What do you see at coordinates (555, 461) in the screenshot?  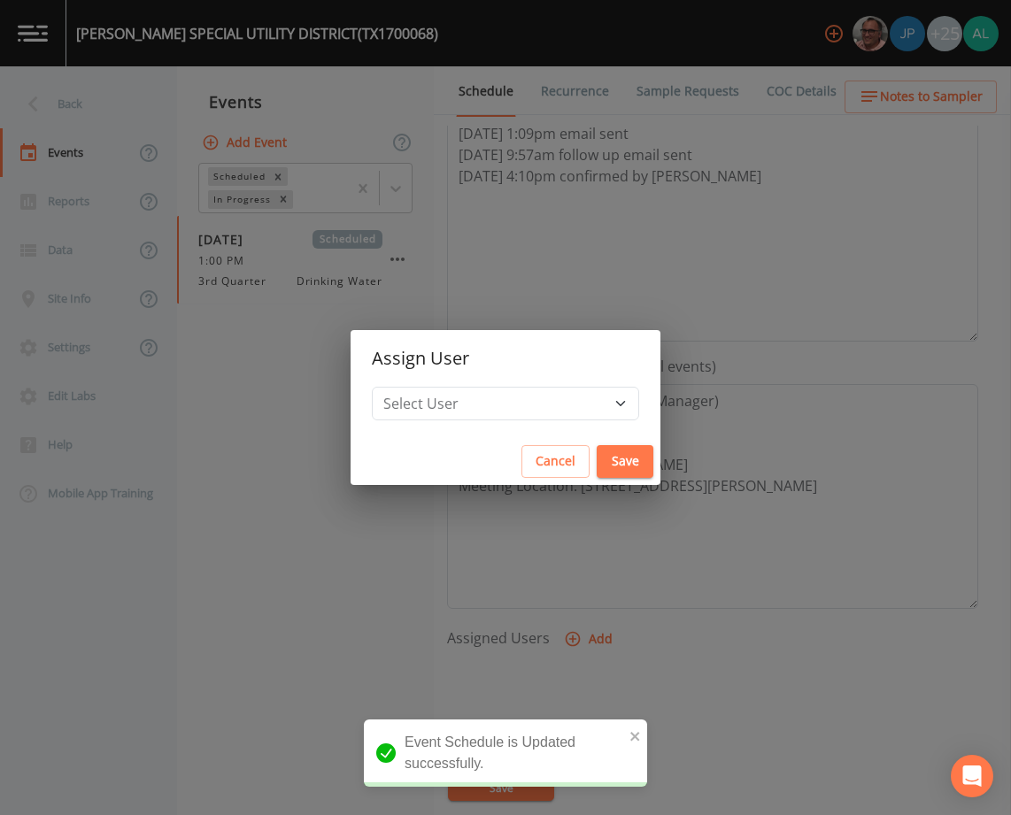 I see `button: Cancel` at bounding box center [555, 461].